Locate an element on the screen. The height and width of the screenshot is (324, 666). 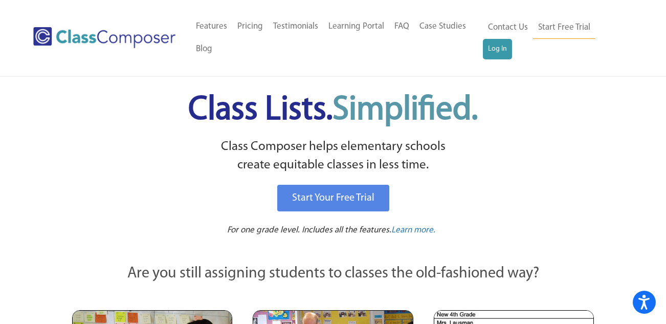
a: Features is located at coordinates (211, 27).